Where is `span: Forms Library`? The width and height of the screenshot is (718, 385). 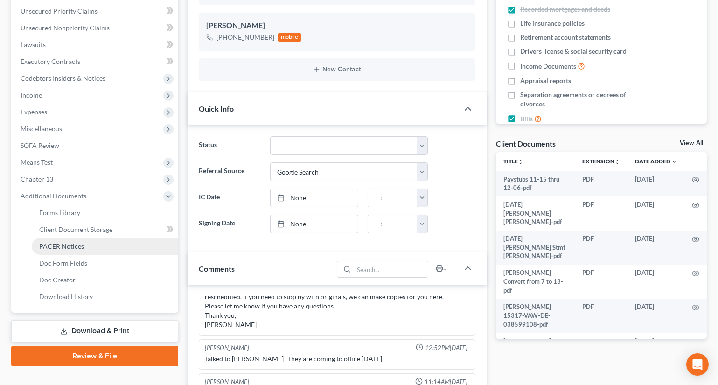
span: Forms Library is located at coordinates (60, 212).